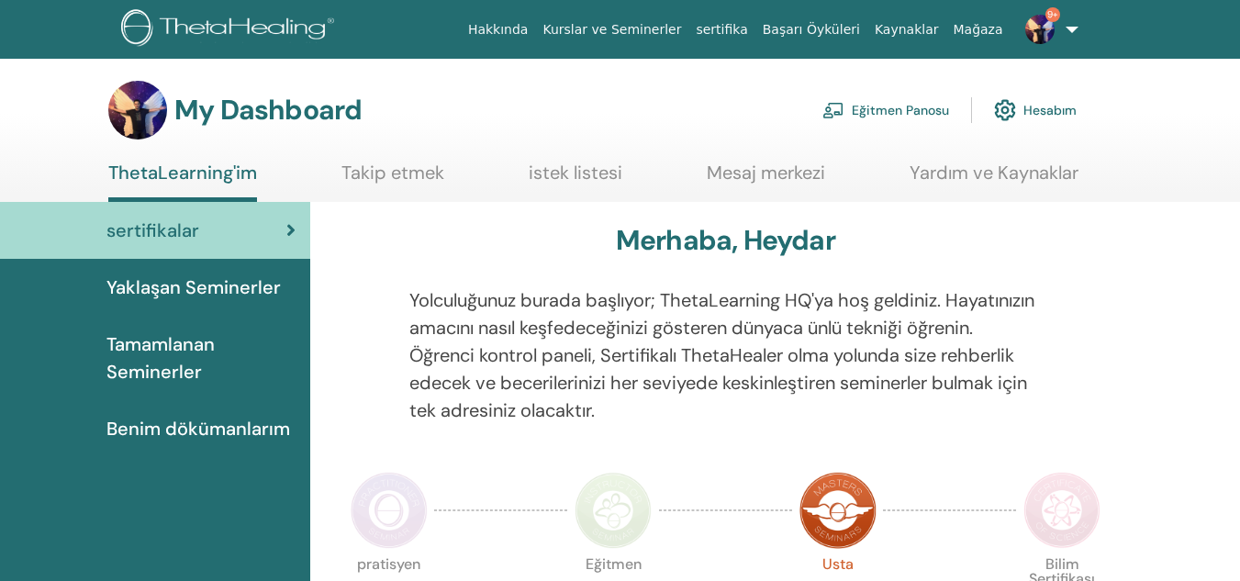 This screenshot has width=1240, height=581. Describe the element at coordinates (811, 29) in the screenshot. I see `a: Başarı Öyküleri` at that location.